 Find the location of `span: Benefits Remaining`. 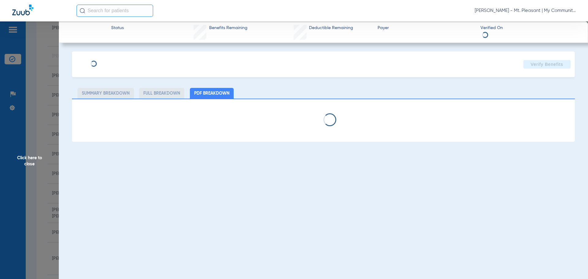

span: Benefits Remaining is located at coordinates (228, 28).